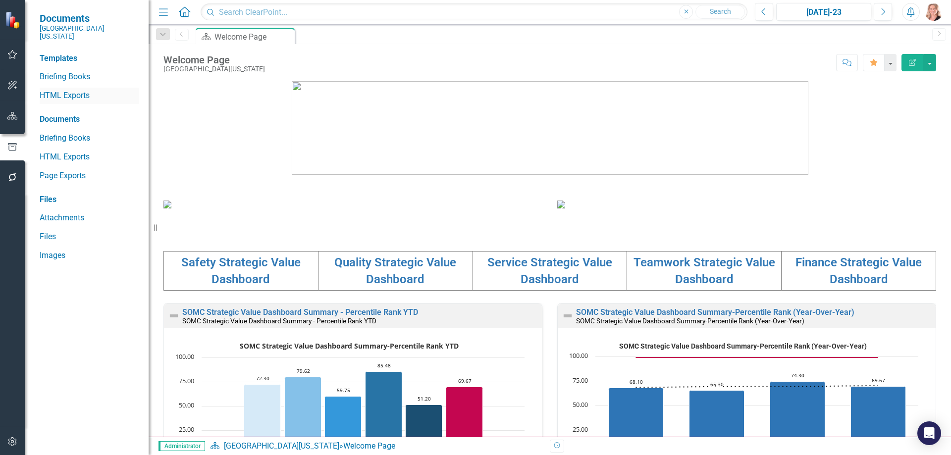  Describe the element at coordinates (89, 18) in the screenshot. I see `span: Documents` at that location.